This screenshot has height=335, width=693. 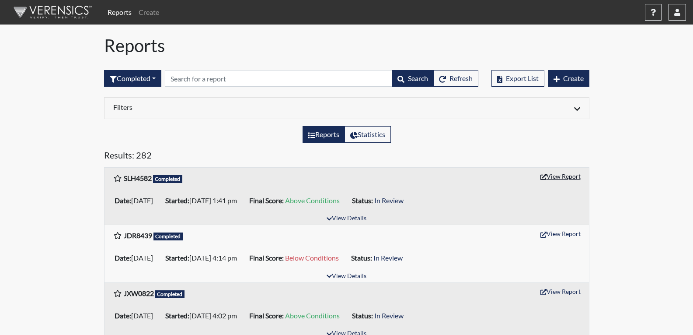 I want to click on button: Export List, so click(x=518, y=78).